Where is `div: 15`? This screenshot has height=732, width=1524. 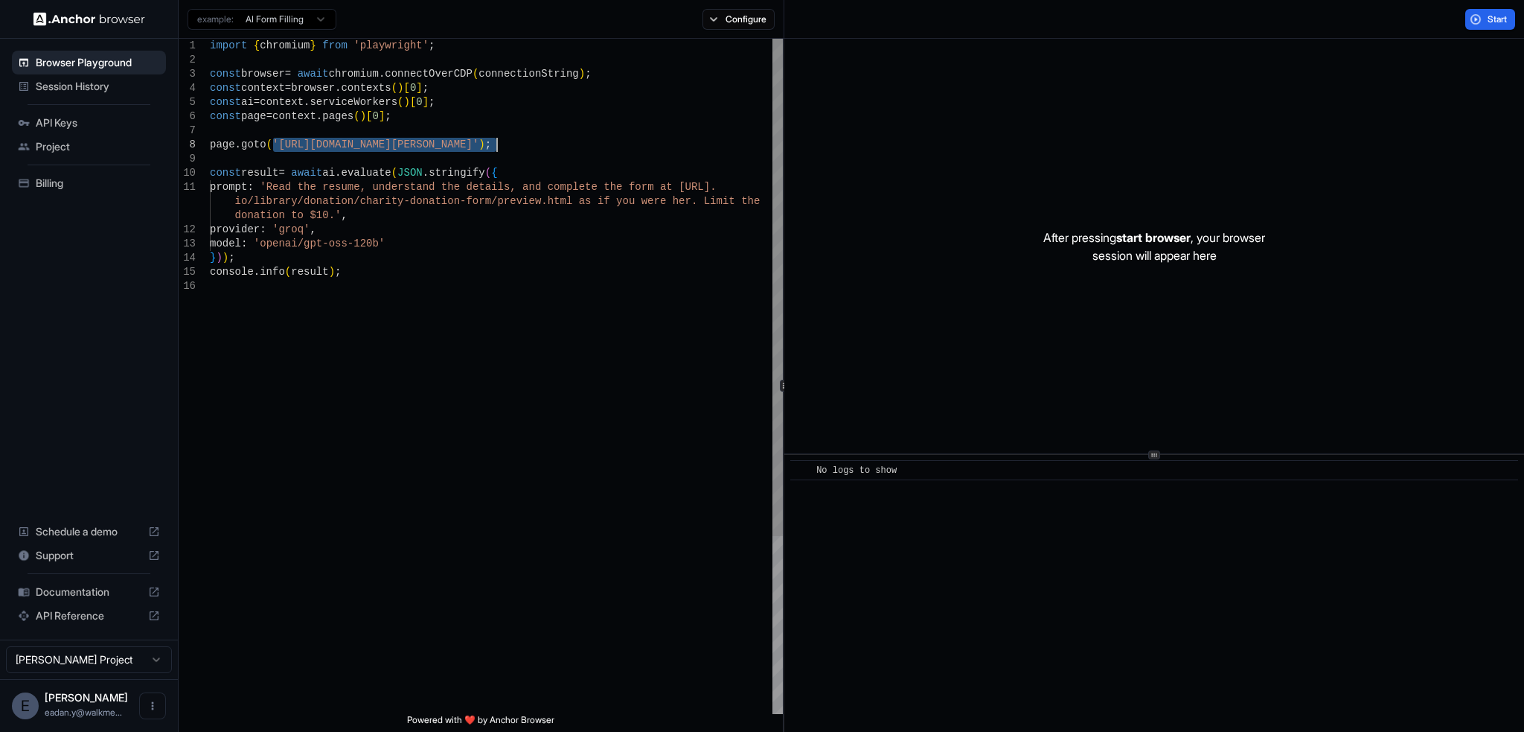 div: 15 is located at coordinates (187, 272).